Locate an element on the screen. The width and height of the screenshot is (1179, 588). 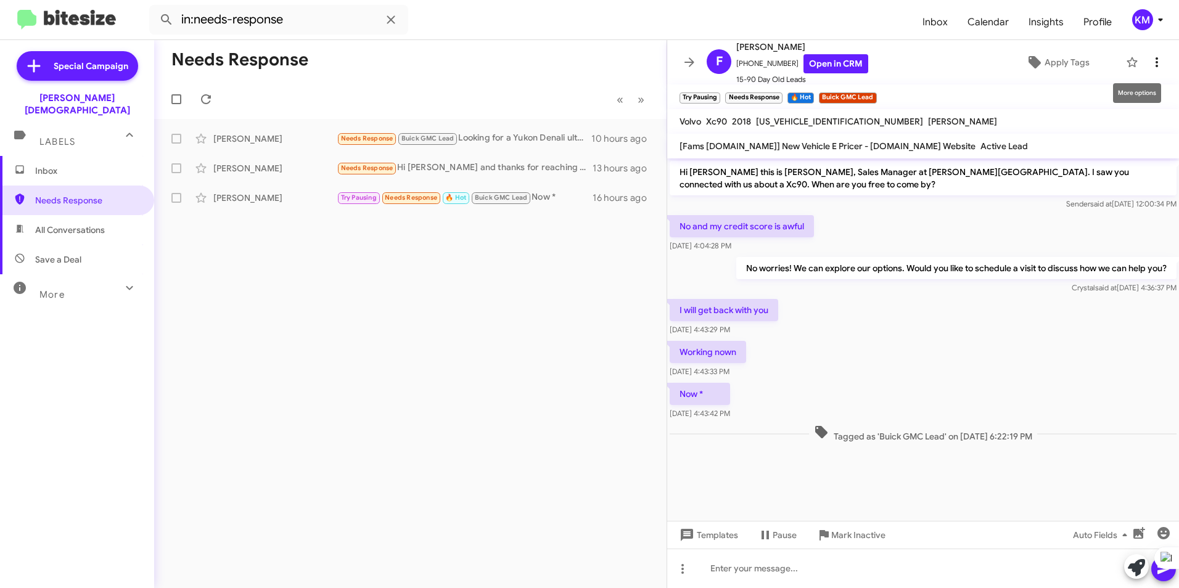
span: Try Pausing is located at coordinates (359, 197).